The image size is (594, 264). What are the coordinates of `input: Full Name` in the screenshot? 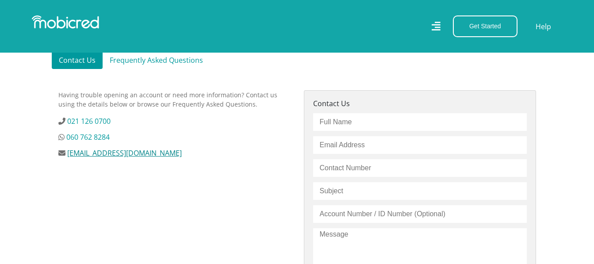 It's located at (420, 122).